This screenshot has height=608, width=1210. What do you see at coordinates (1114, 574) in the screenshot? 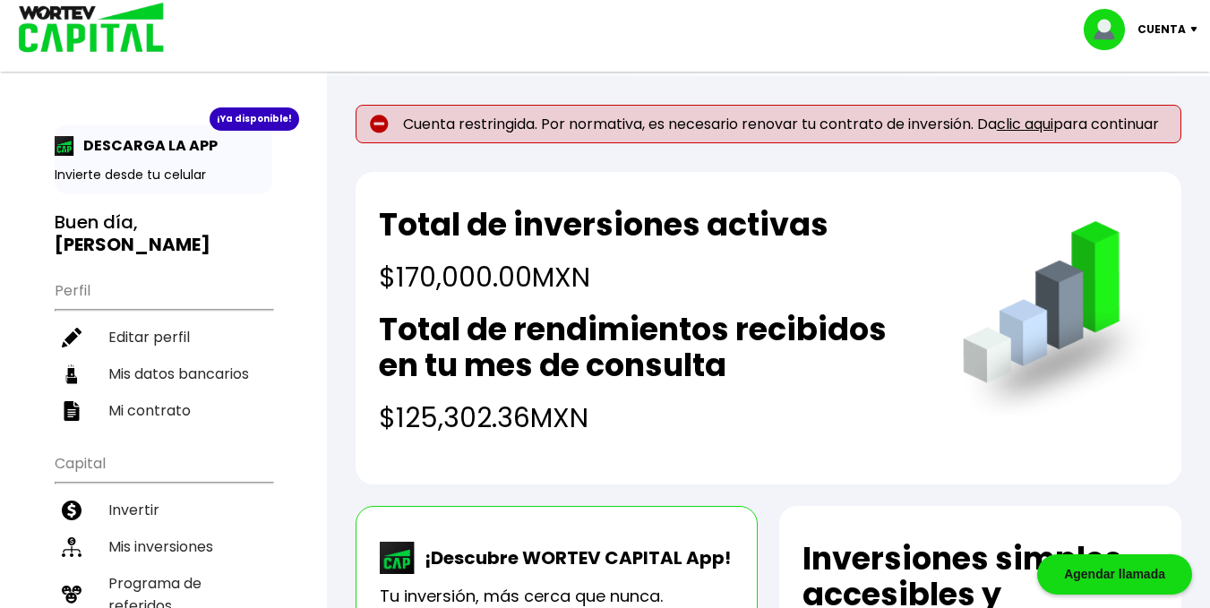
I see `div: Agendar llamada` at bounding box center [1114, 574].